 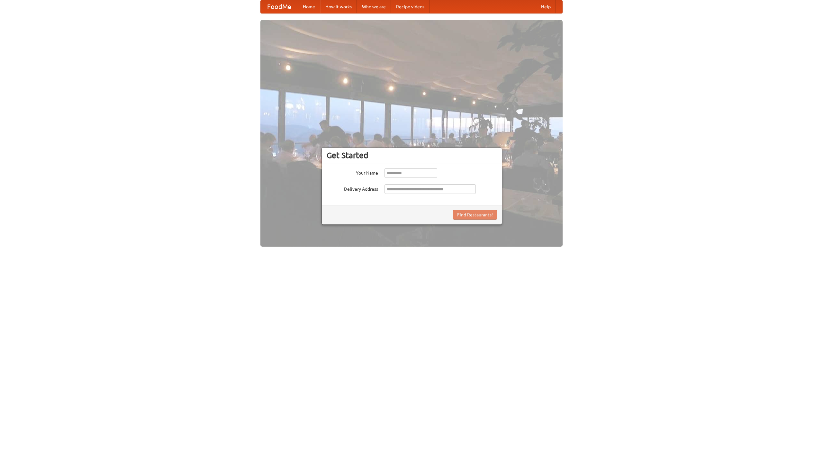 What do you see at coordinates (352, 172) in the screenshot?
I see `label: Your Name` at bounding box center [352, 172].